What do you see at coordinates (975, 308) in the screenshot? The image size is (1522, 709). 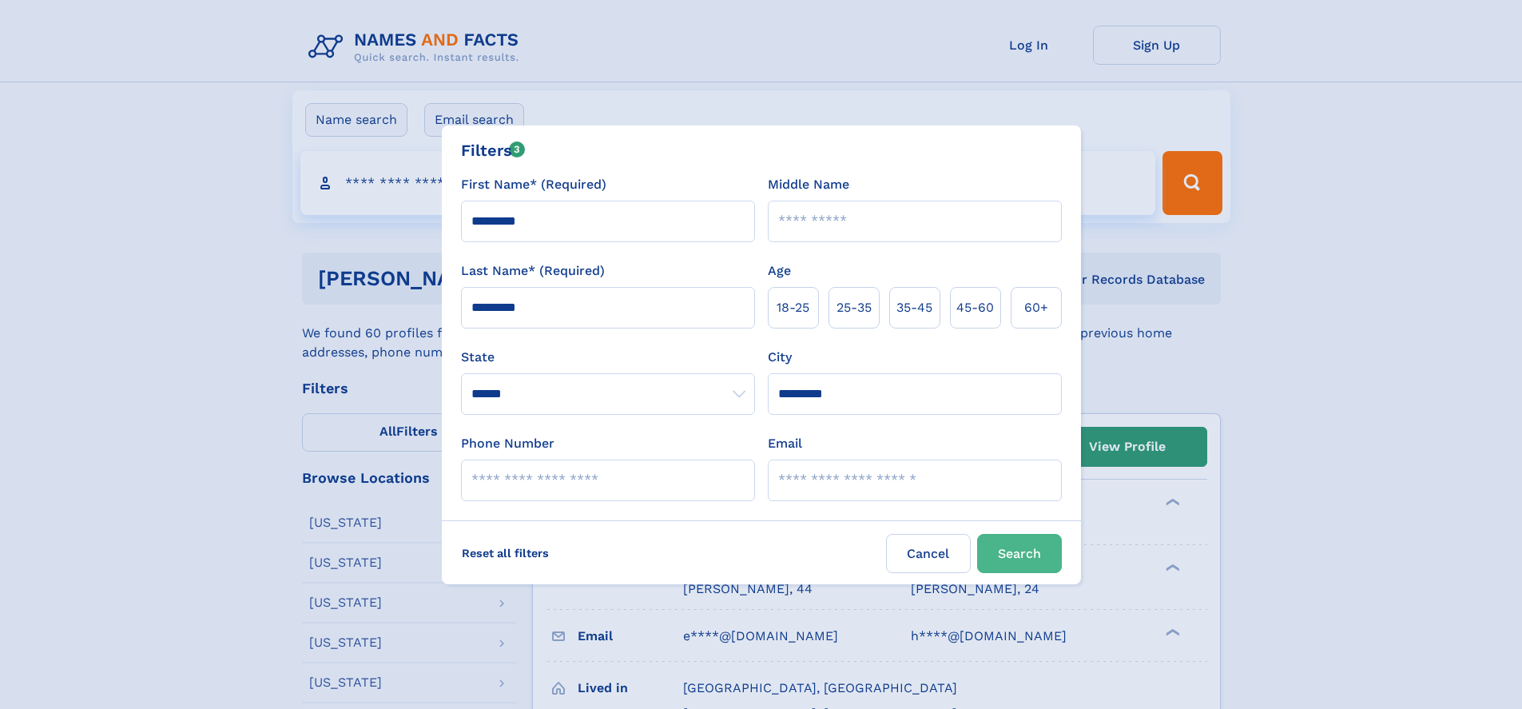 I see `span: 45‑60` at bounding box center [975, 308].